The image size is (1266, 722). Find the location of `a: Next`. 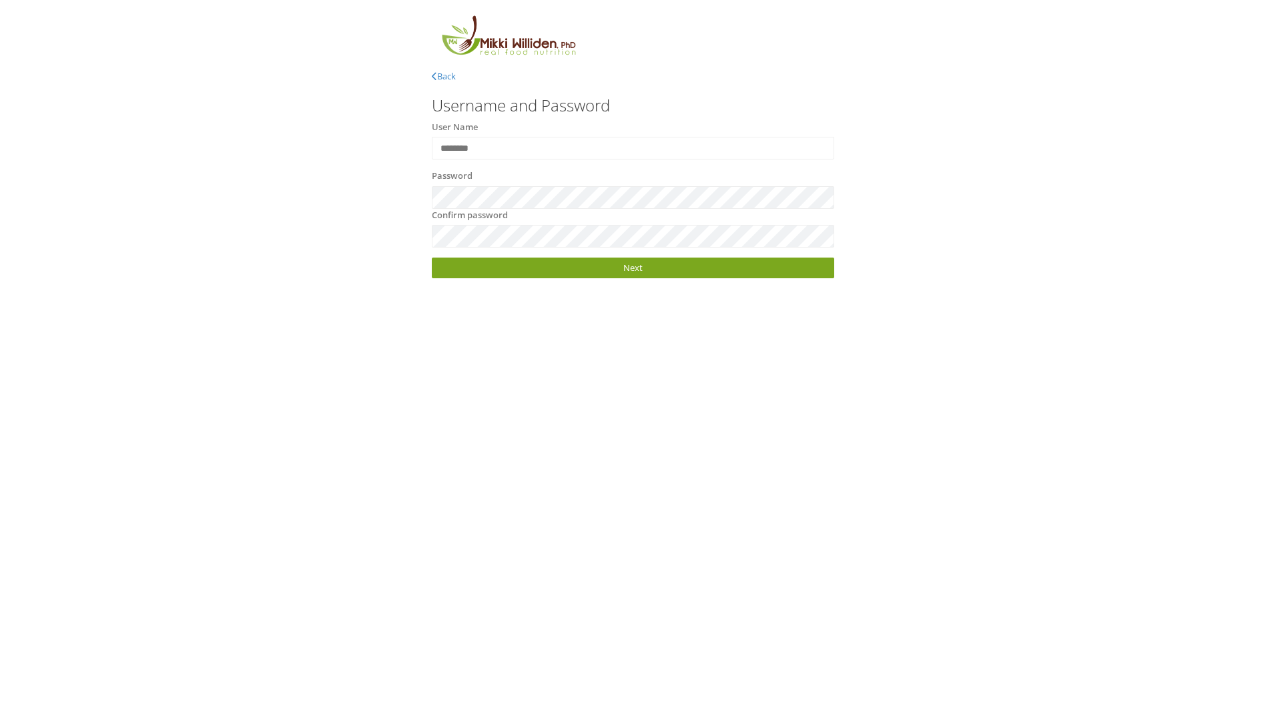

a: Next is located at coordinates (633, 268).